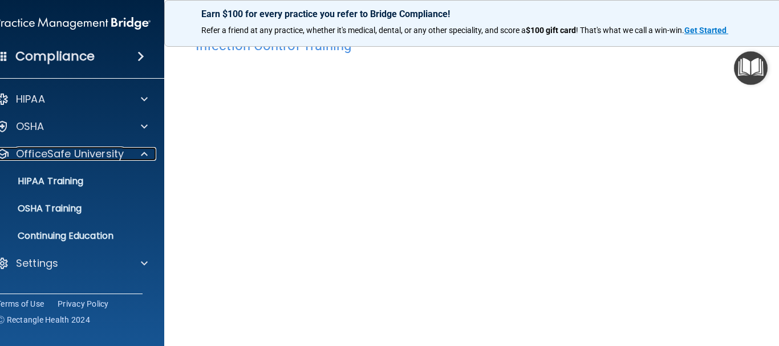  I want to click on p: OSHA, so click(30, 127).